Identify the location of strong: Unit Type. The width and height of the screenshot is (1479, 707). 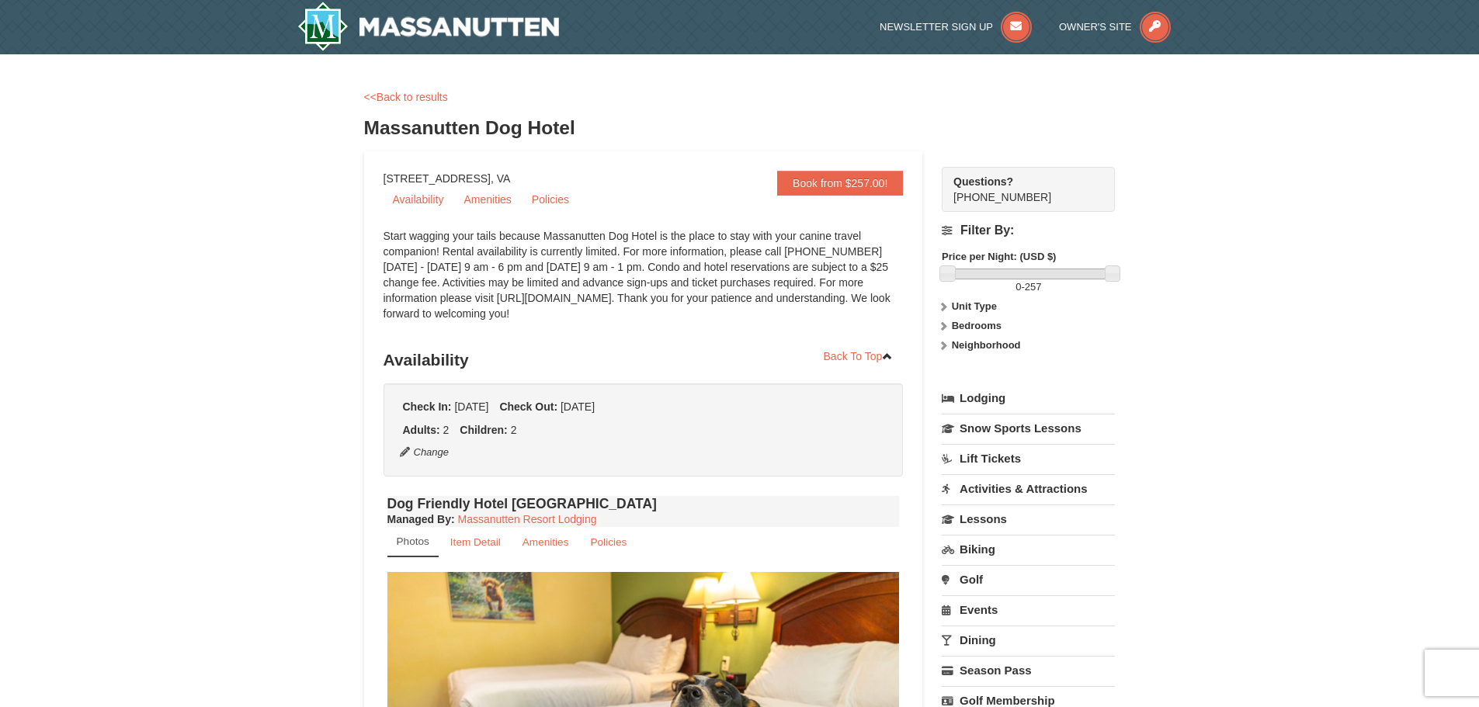
(974, 306).